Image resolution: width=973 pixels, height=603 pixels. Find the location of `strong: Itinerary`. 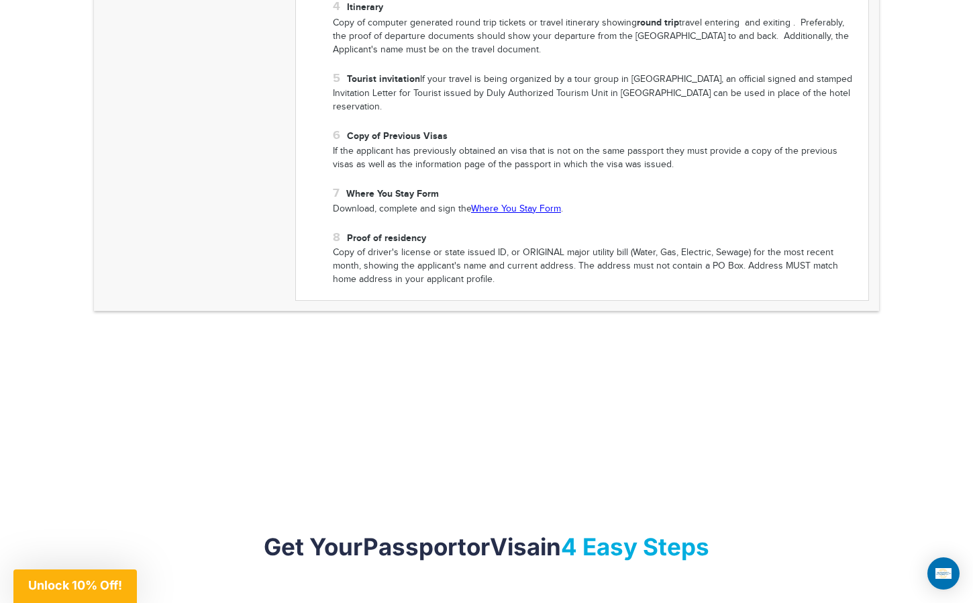

strong: Itinerary is located at coordinates (365, 7).